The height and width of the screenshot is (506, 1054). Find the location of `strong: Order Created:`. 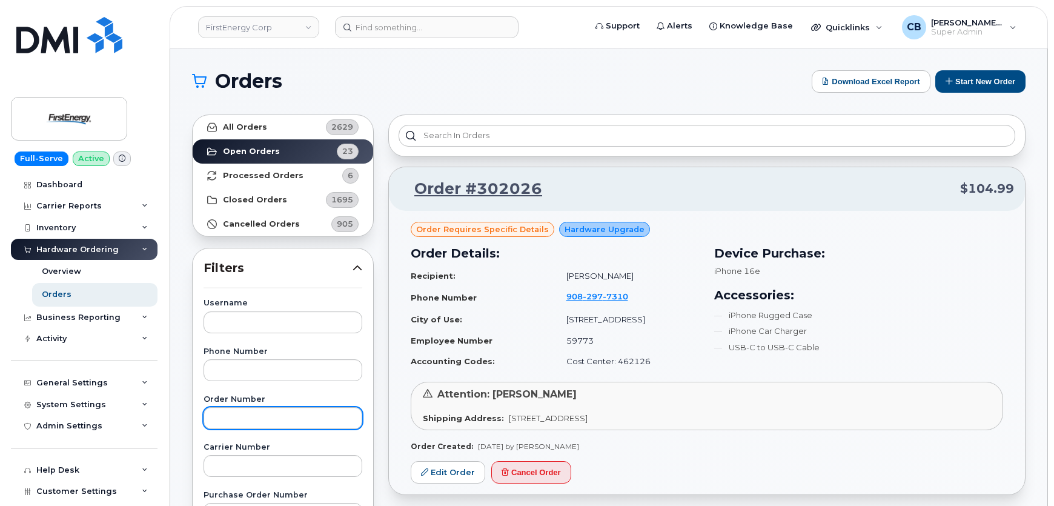

strong: Order Created: is located at coordinates (442, 446).